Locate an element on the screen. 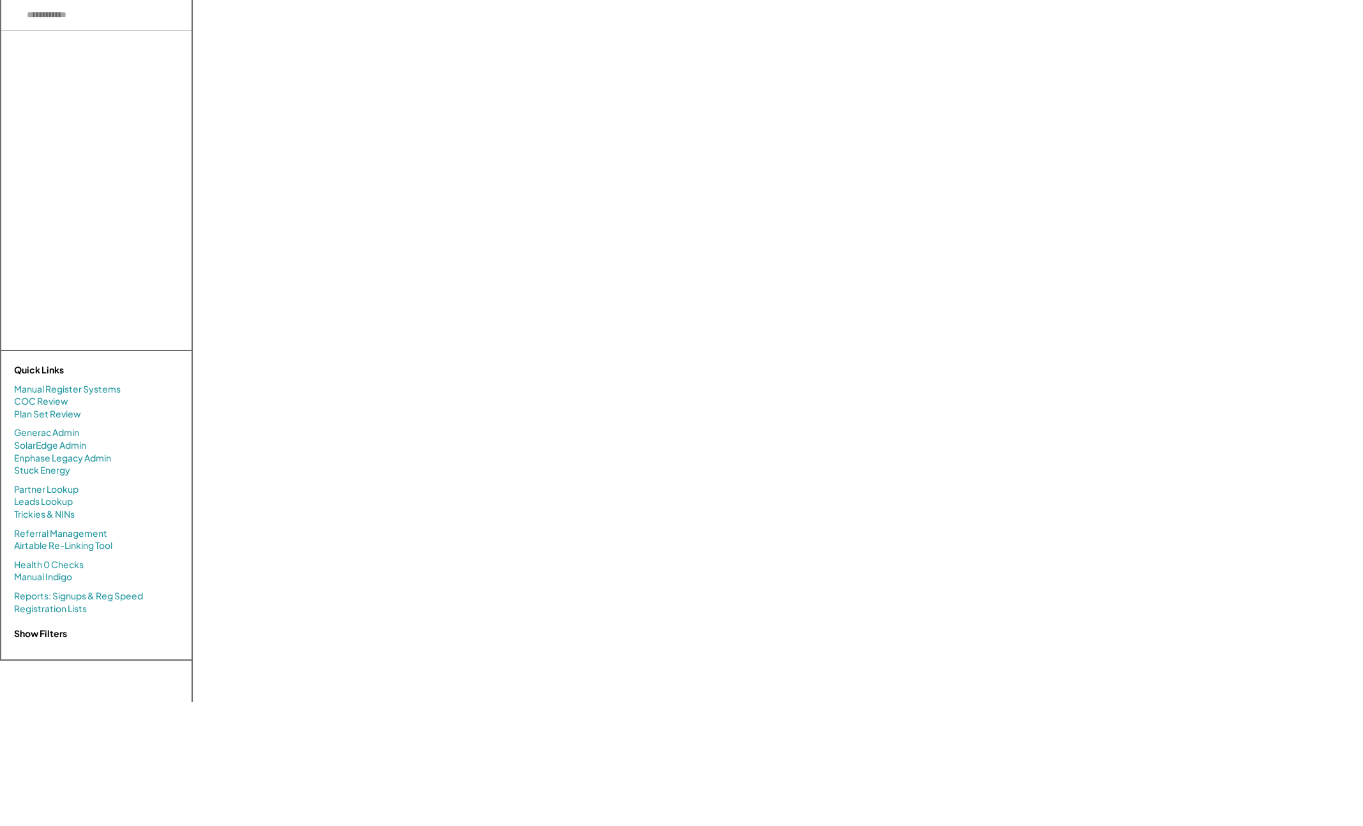  a: Partner Lookup is located at coordinates (46, 490).